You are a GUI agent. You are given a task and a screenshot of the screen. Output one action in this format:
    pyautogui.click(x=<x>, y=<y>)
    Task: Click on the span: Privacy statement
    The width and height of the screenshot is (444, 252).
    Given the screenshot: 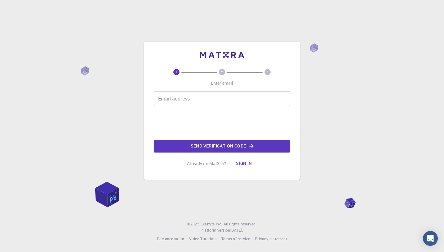 What is the action you would take?
    pyautogui.click(x=271, y=239)
    